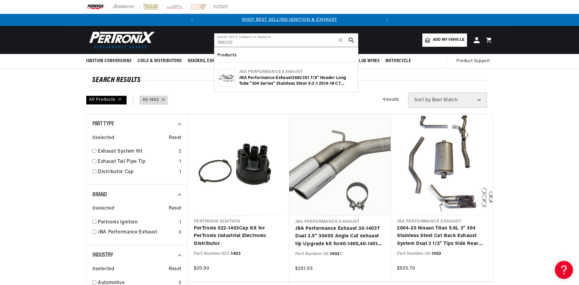  What do you see at coordinates (362, 61) in the screenshot?
I see `span: Spark Plug Wires` at bounding box center [362, 61].